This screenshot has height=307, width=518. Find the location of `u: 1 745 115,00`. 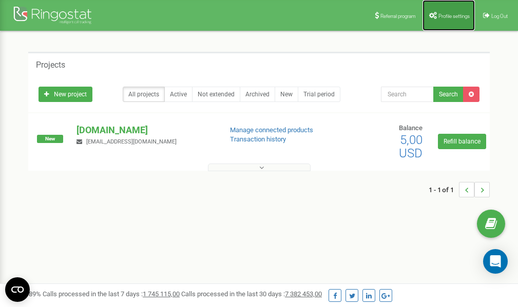

u: 1 745 115,00 is located at coordinates (161, 294).